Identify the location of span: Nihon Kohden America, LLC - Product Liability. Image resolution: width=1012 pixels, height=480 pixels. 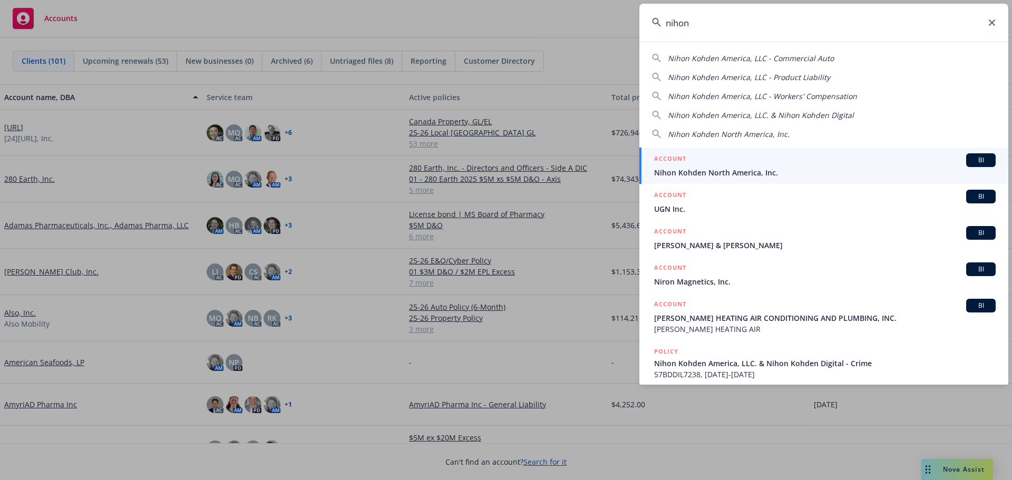
(749, 77).